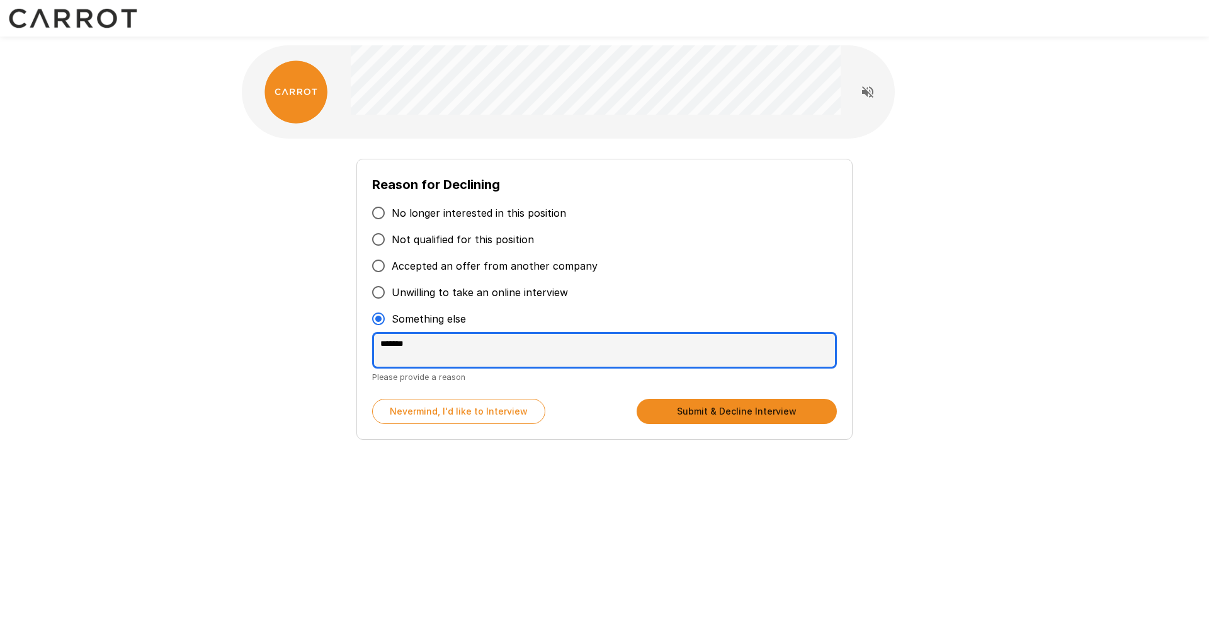  Describe the element at coordinates (463, 239) in the screenshot. I see `span: Not qualified for this position` at that location.